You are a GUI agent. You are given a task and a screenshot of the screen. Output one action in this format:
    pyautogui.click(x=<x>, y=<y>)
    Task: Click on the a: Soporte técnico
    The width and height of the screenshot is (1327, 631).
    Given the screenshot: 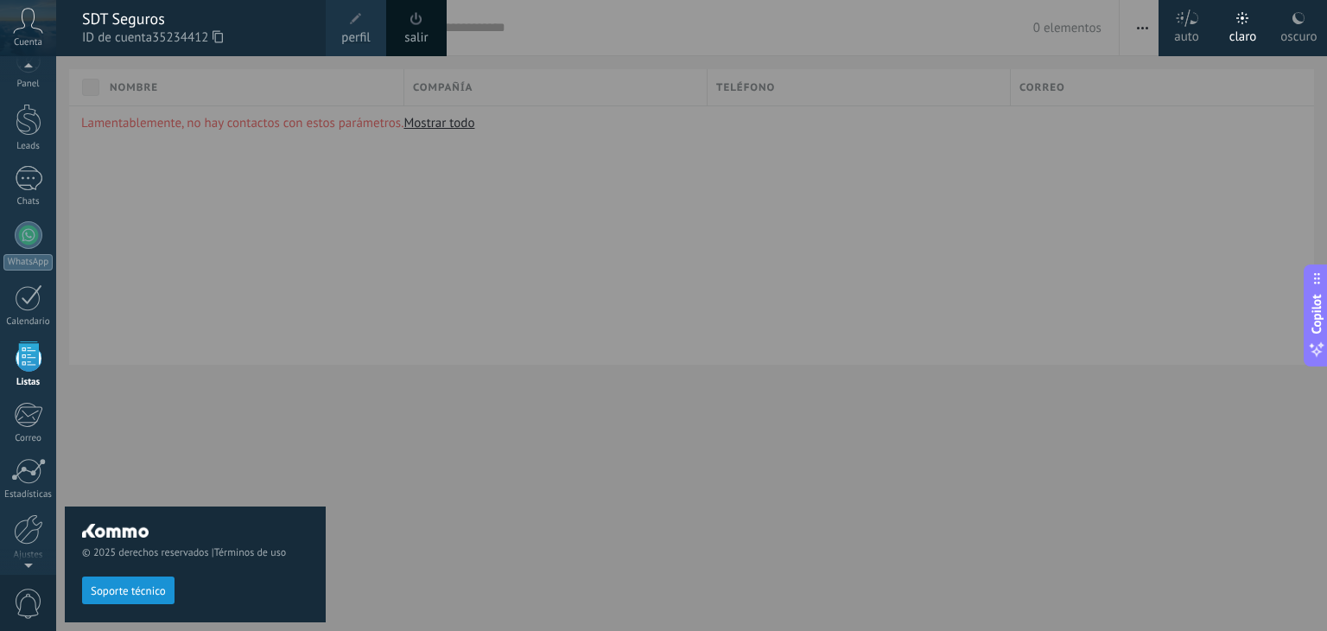 What is the action you would take?
    pyautogui.click(x=128, y=589)
    